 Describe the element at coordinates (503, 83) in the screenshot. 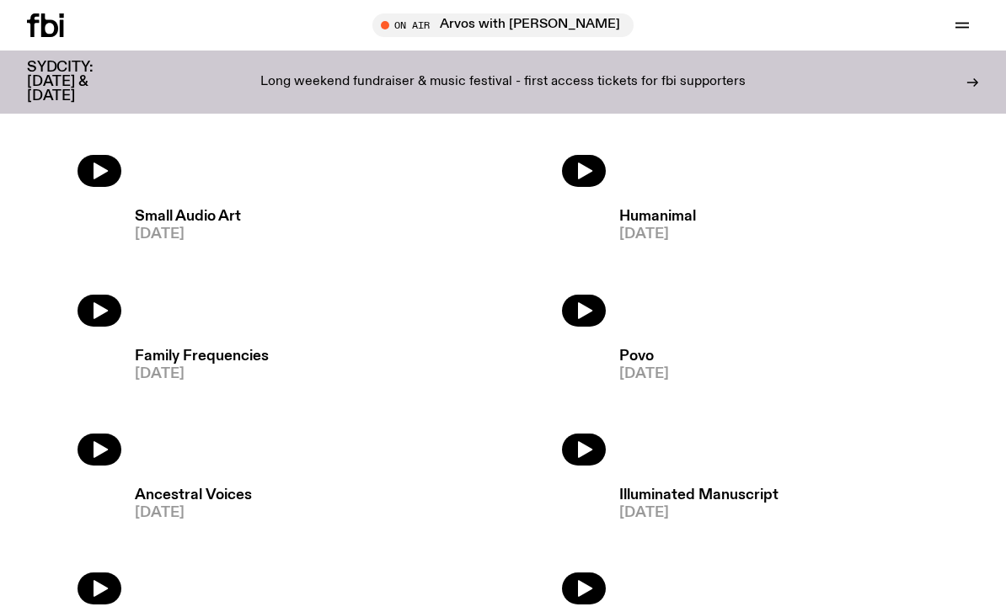

I see `p: Long weekend fundraiser & music festival - first access tickets for fbi supporters` at that location.